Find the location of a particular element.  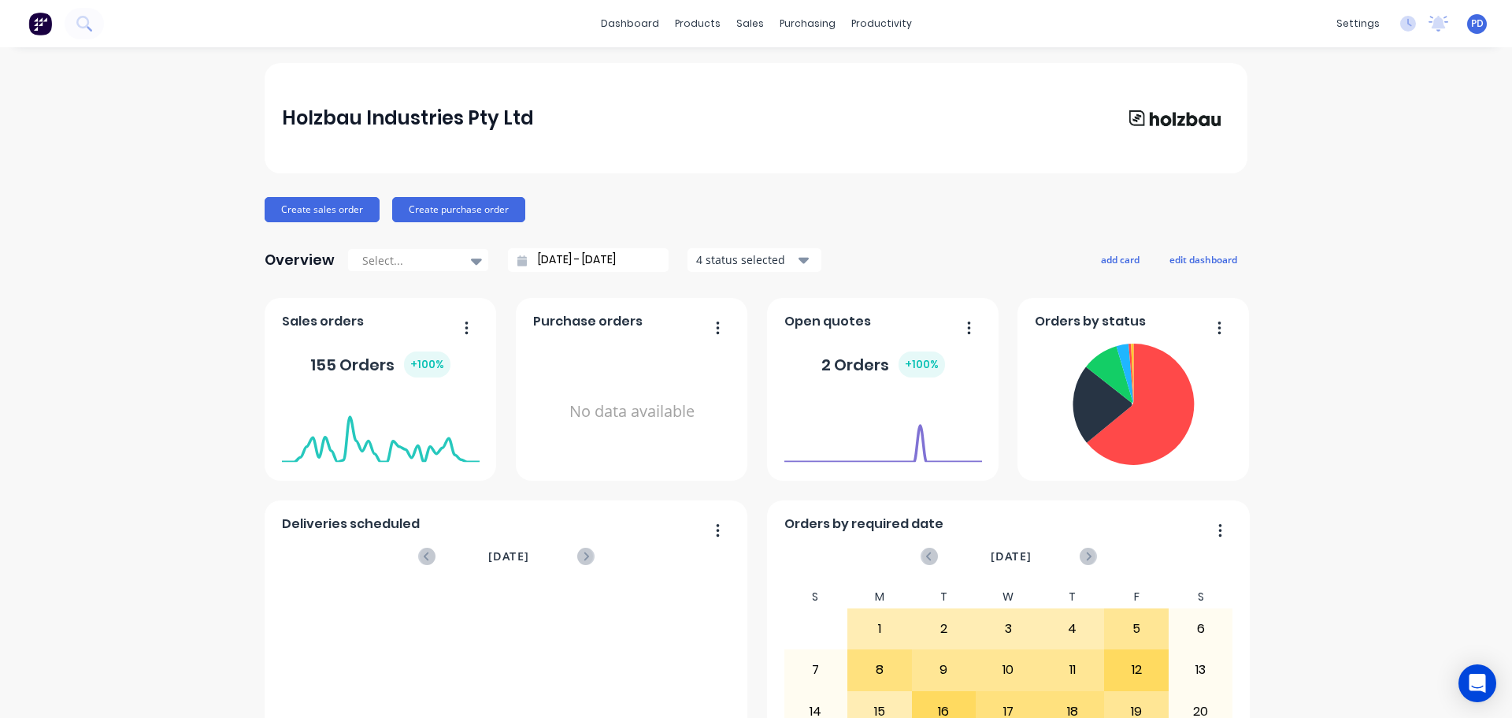

div: settings is located at coordinates (1358, 24).